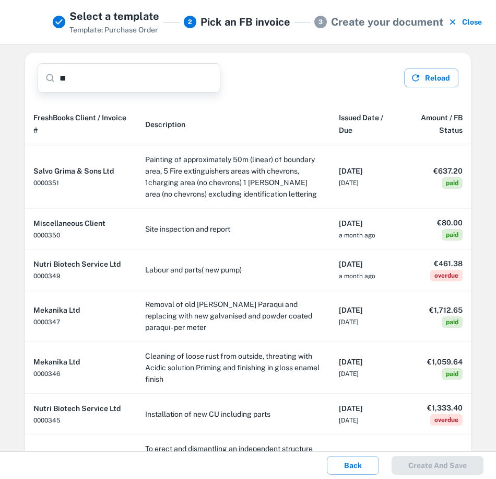  What do you see at coordinates (435, 223) in the screenshot?
I see `h6: €80.00` at bounding box center [435, 223].